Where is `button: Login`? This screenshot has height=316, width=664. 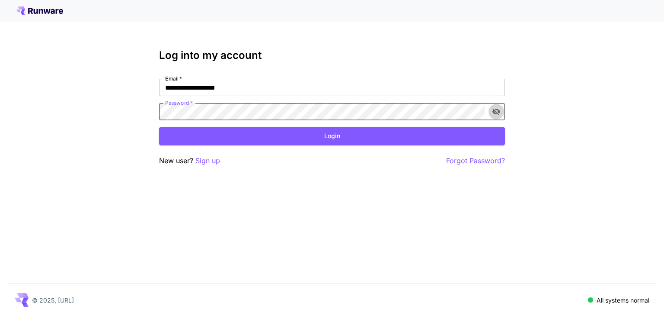 button: Login is located at coordinates (332, 136).